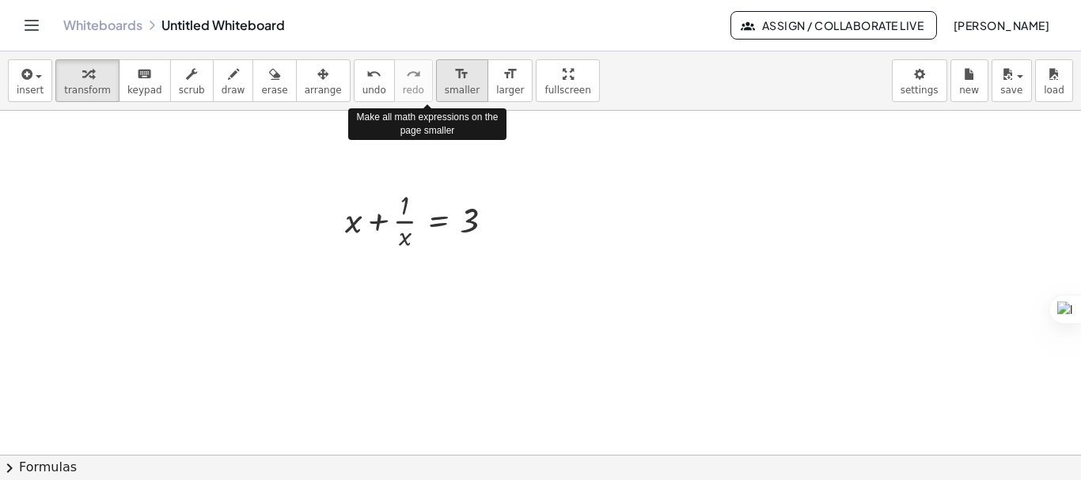 The image size is (1081, 480). Describe the element at coordinates (144, 74) in the screenshot. I see `i: keyboard` at that location.